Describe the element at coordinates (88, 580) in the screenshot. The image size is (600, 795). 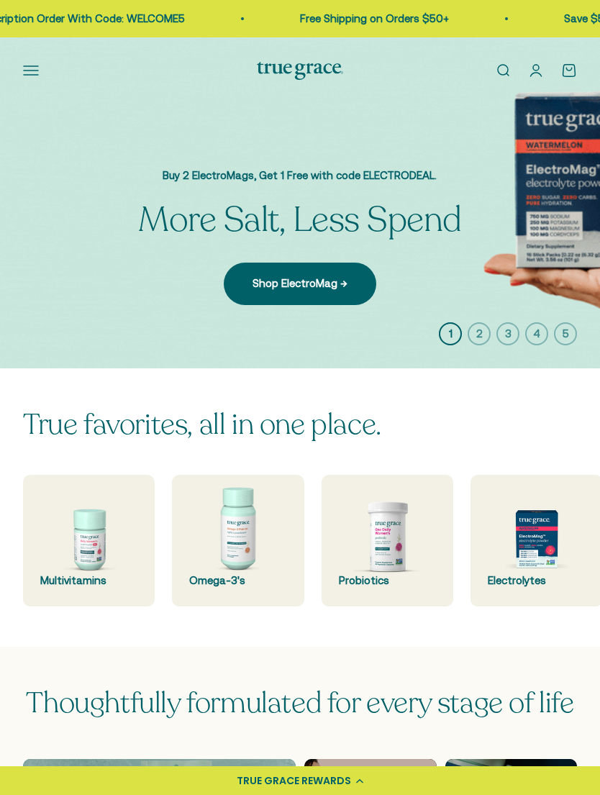
I see `div: Multivitamins` at that location.